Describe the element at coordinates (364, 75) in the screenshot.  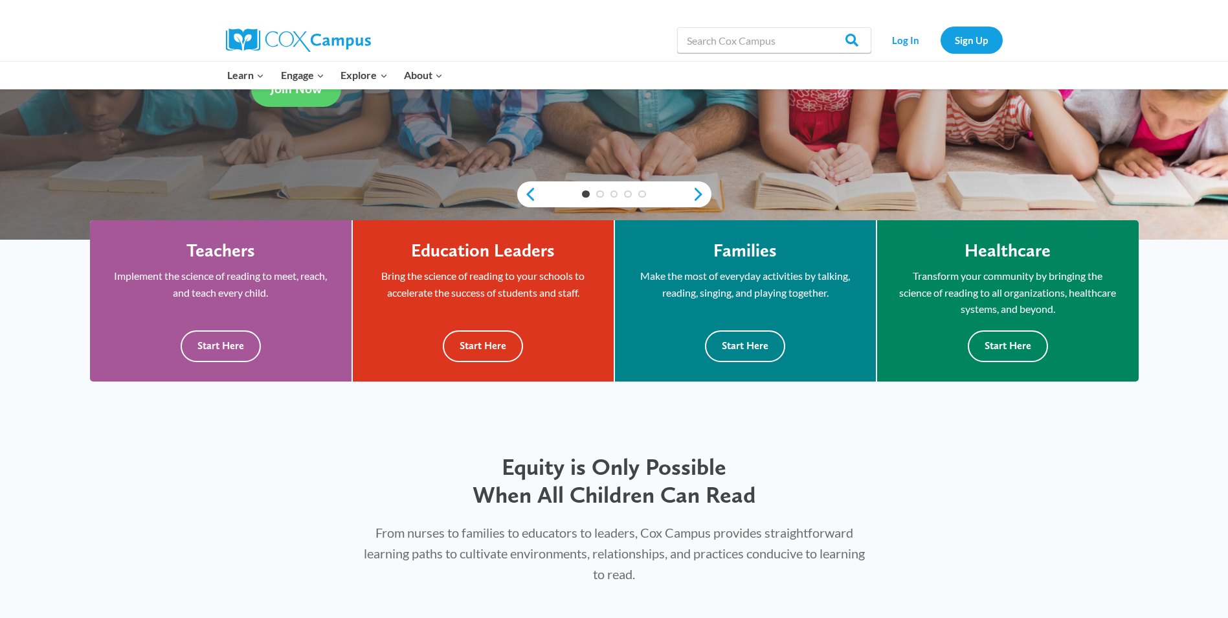
I see `button: Child menu of Explore` at that location.